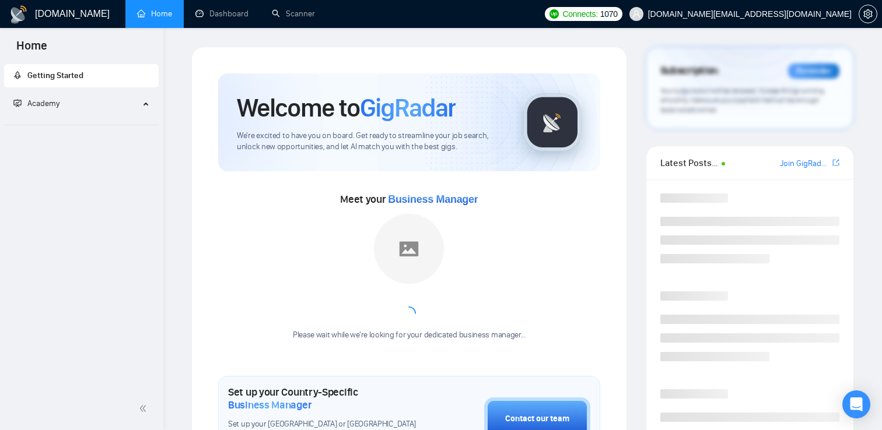  Describe the element at coordinates (19, 15) in the screenshot. I see `img: logo` at that location.